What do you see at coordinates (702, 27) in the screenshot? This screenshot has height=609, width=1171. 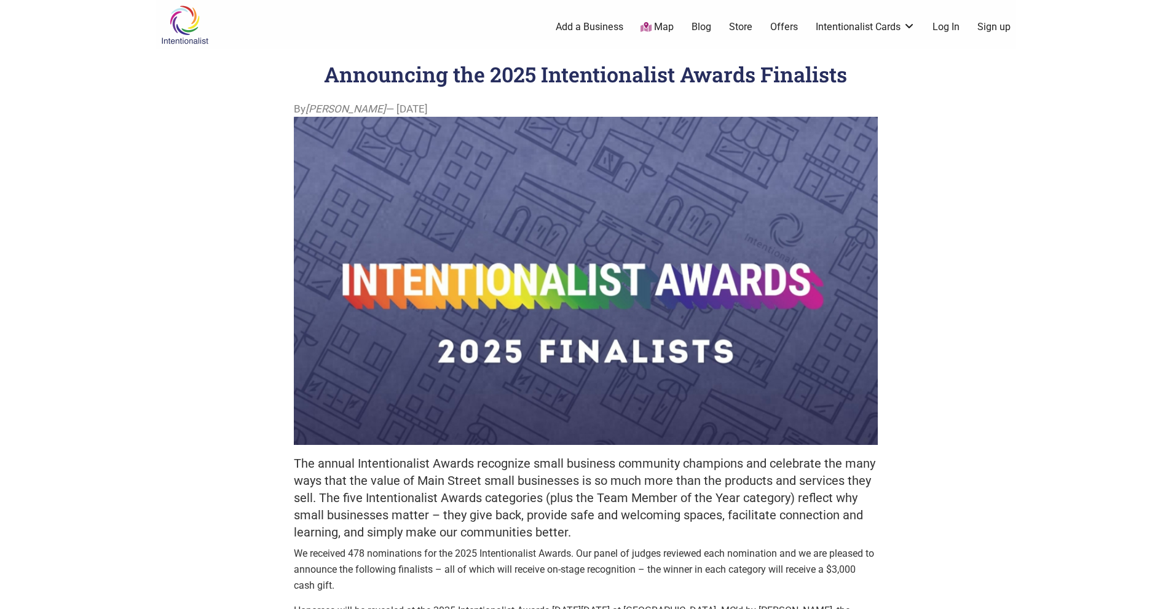 I see `a: Blog` at bounding box center [702, 27].